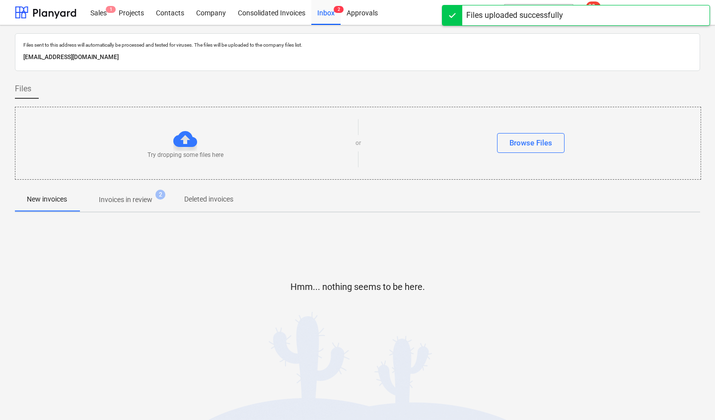 This screenshot has width=715, height=420. What do you see at coordinates (358, 287) in the screenshot?
I see `p: Hmm... nothing seems to be here.` at bounding box center [358, 287].